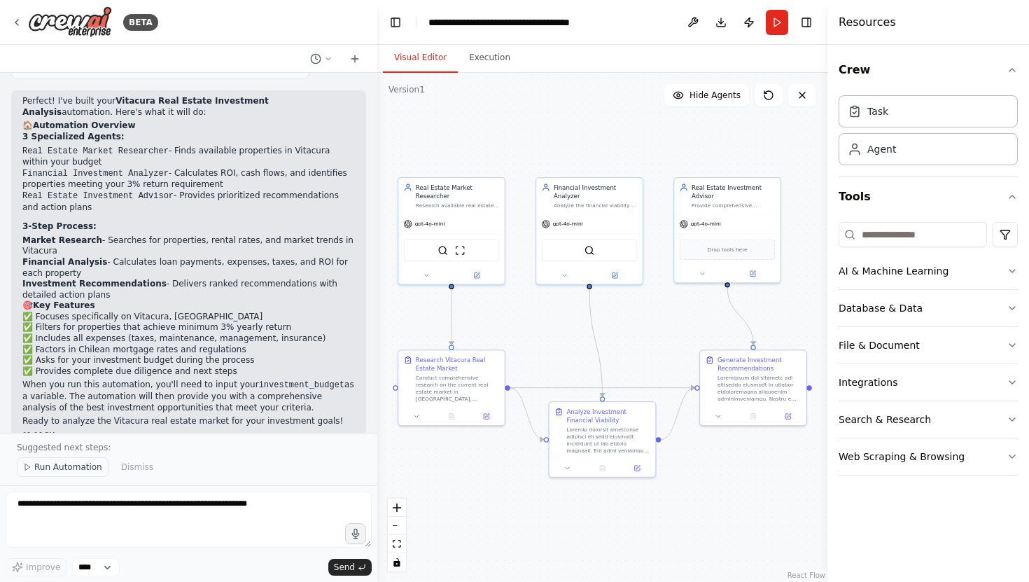 The image size is (1029, 582). What do you see at coordinates (188, 396) in the screenshot?
I see `p: When you run this automation, you'll need to input your as a variable. The automation will then p...` at bounding box center [188, 396].